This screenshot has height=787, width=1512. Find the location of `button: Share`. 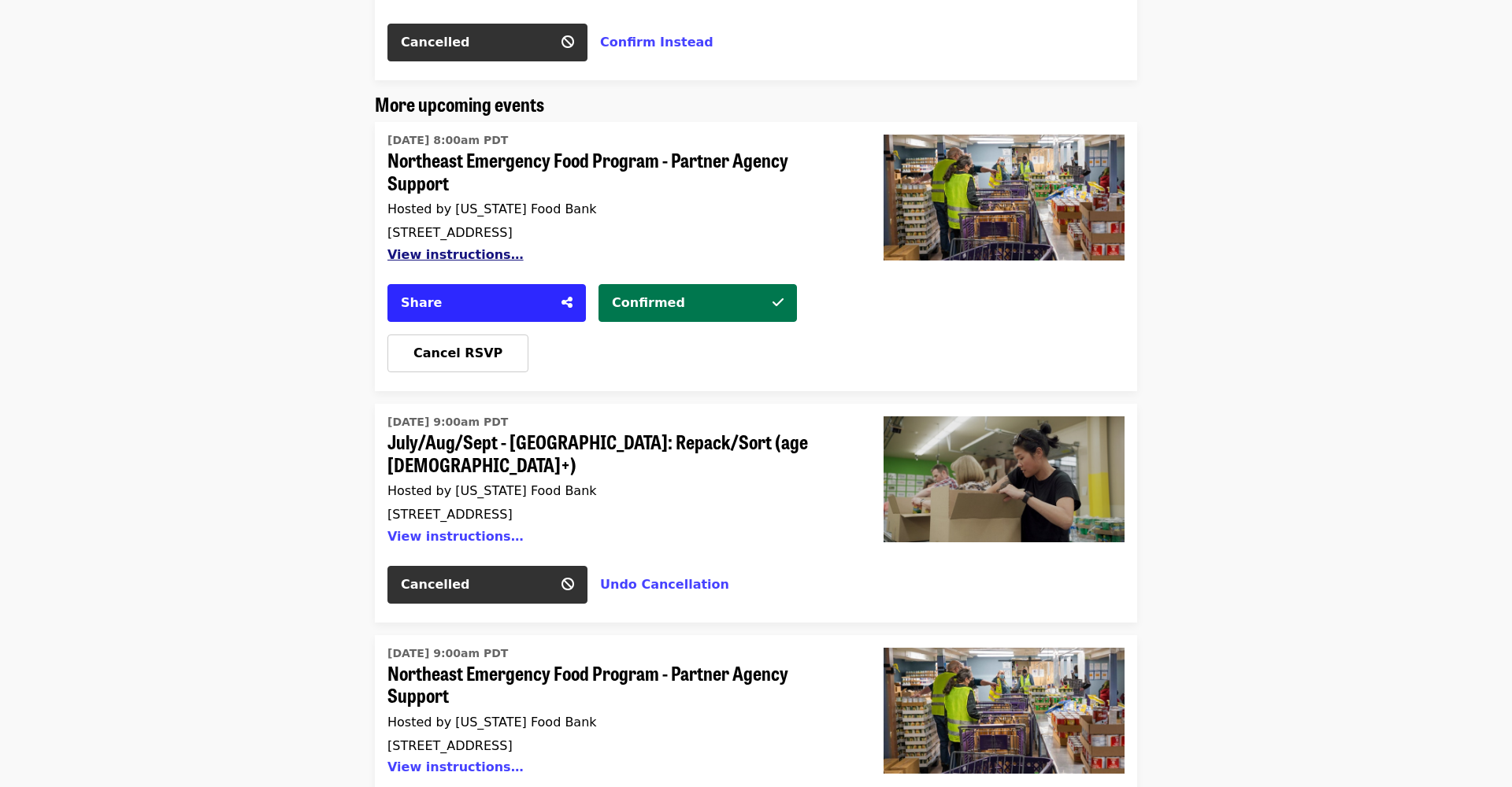

button: Share is located at coordinates (487, 303).